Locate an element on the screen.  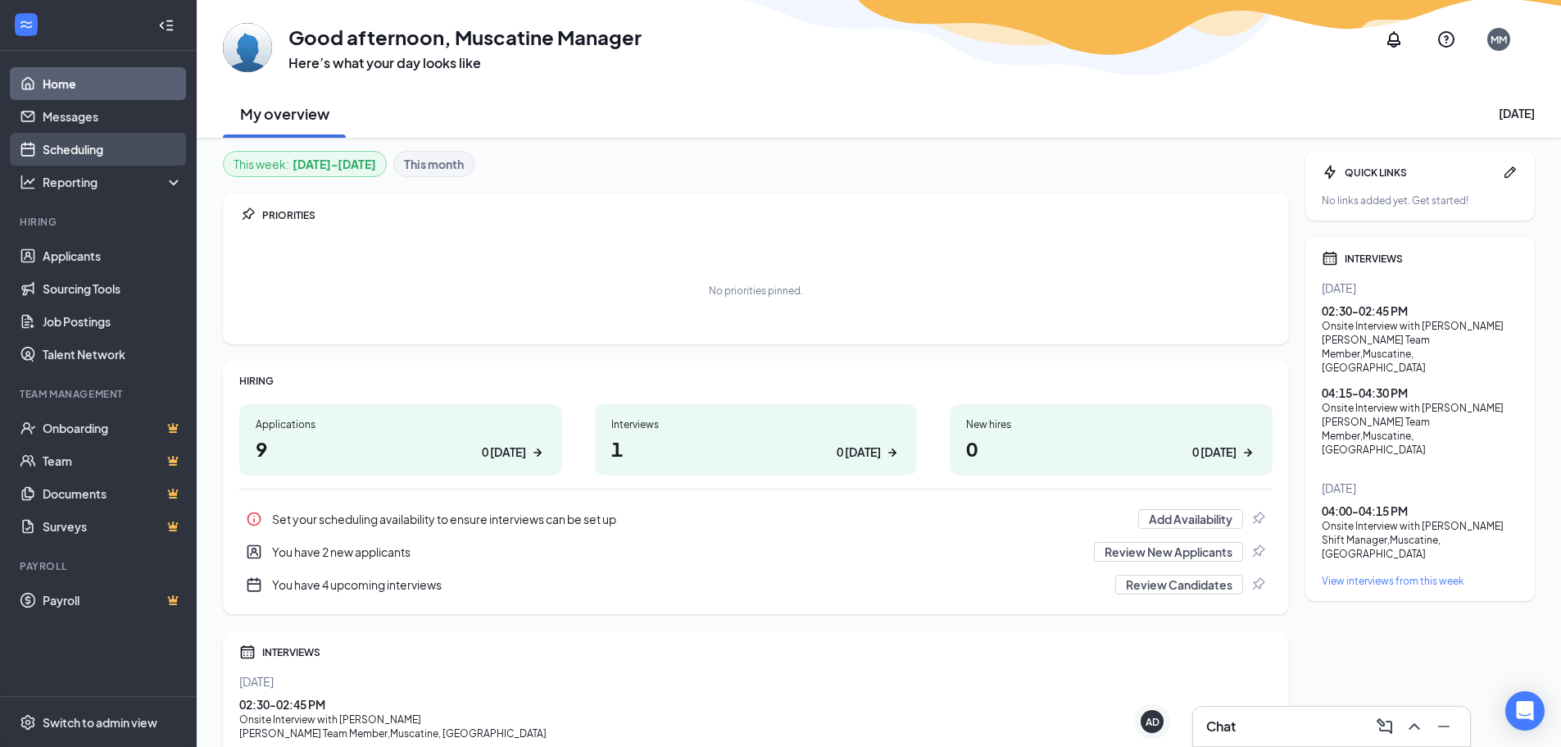
a: DocumentsCrown is located at coordinates (112, 493).